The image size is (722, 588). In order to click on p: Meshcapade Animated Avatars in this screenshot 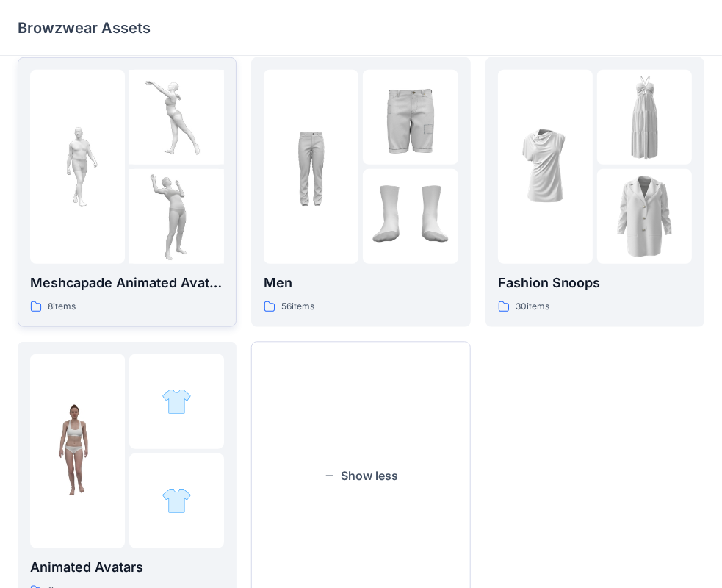, I will do `click(127, 283)`.